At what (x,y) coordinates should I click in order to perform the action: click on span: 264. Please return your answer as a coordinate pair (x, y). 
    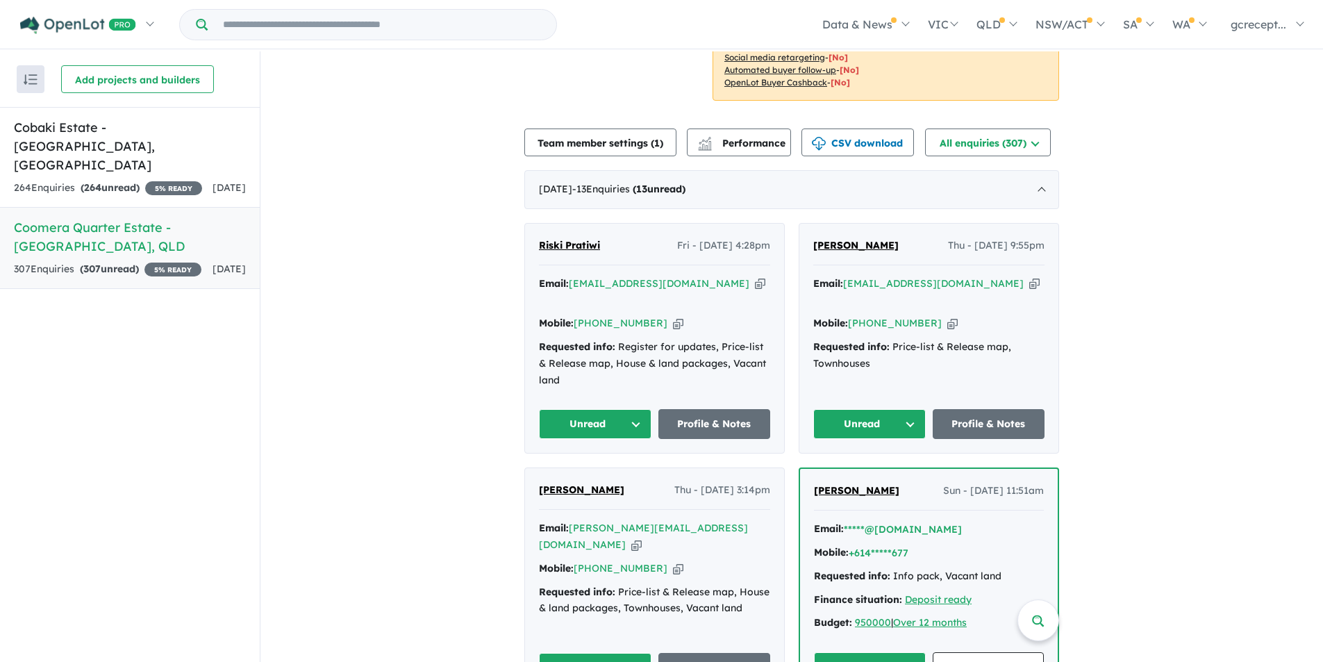
    Looking at the image, I should click on (92, 187).